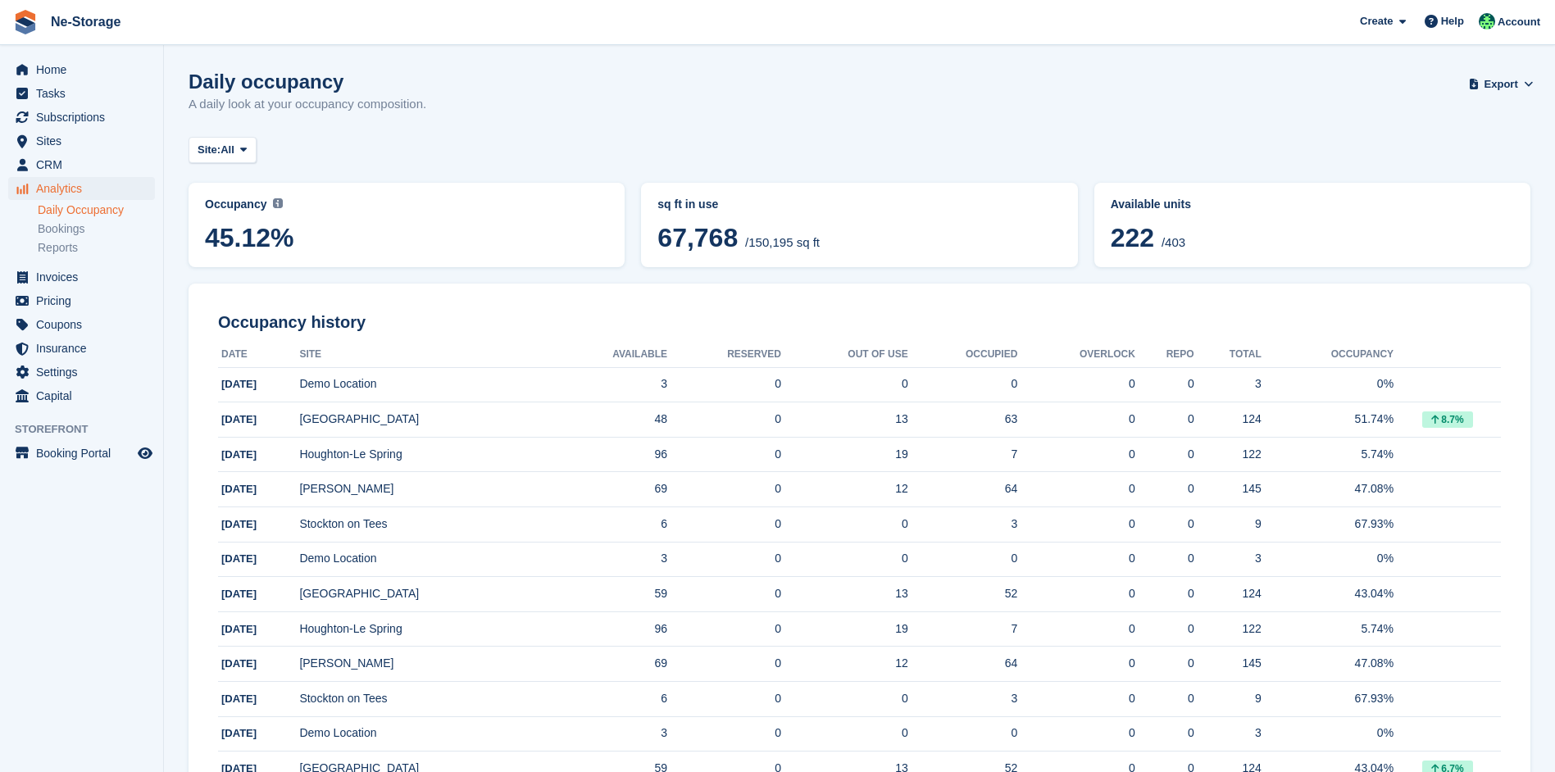 Image resolution: width=1555 pixels, height=772 pixels. Describe the element at coordinates (1327, 734) in the screenshot. I see `td: 0%` at that location.